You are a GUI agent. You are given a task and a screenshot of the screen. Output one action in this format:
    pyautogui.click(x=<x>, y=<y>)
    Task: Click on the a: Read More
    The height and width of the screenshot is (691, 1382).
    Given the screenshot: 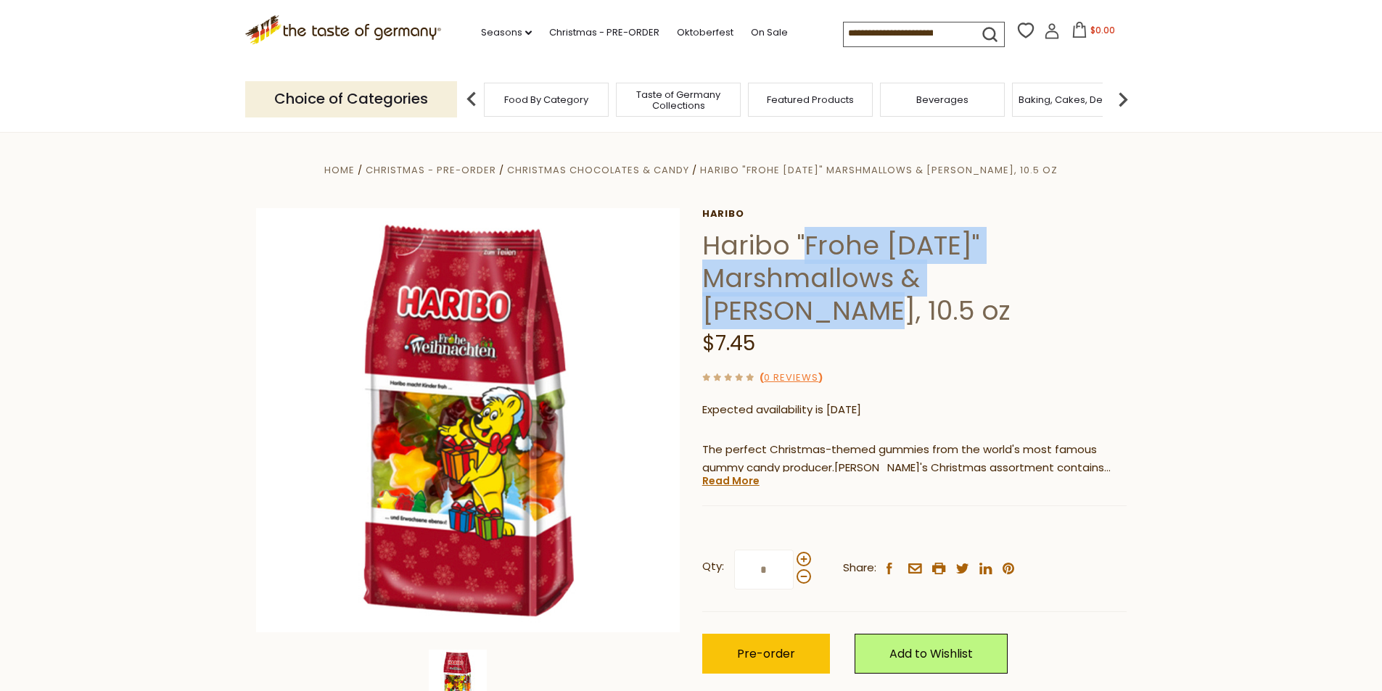 What is the action you would take?
    pyautogui.click(x=731, y=481)
    